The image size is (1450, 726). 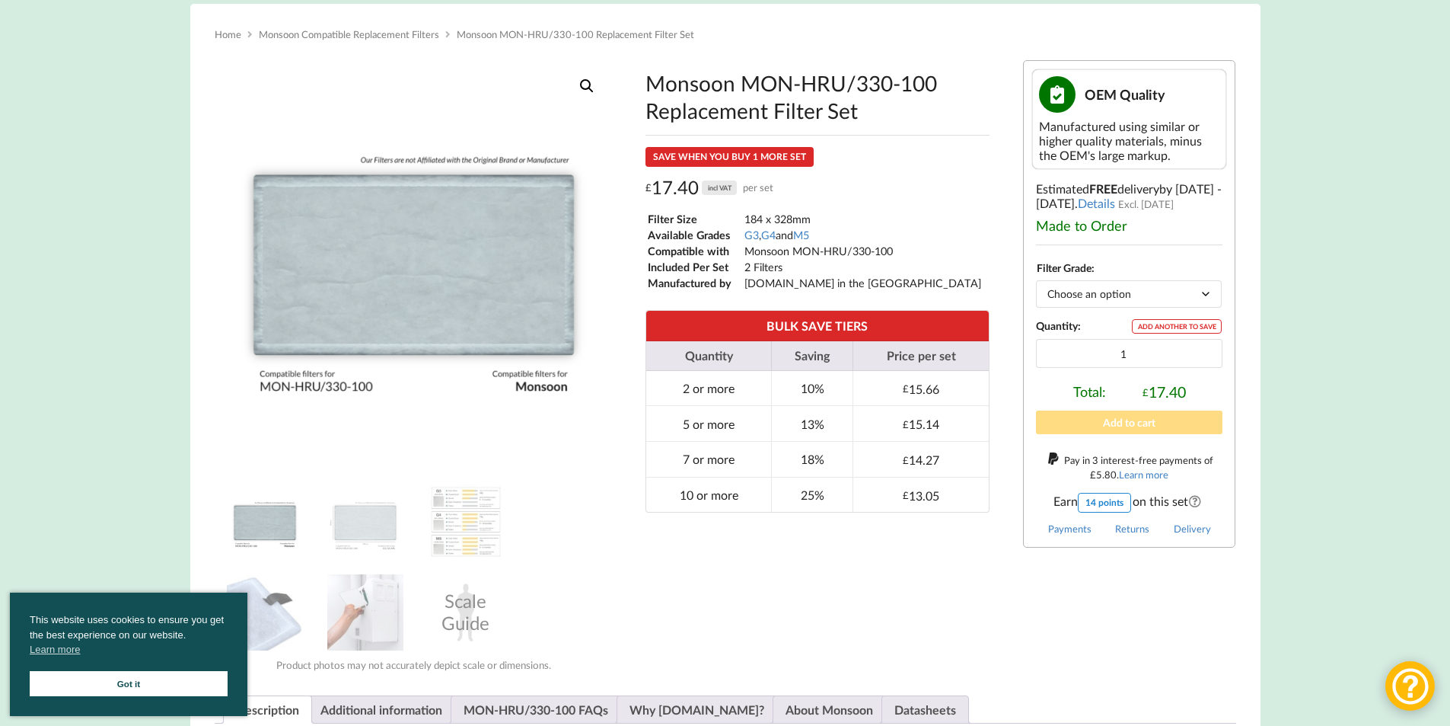 What do you see at coordinates (694, 250) in the screenshot?
I see `td: Compatible with` at bounding box center [694, 250].